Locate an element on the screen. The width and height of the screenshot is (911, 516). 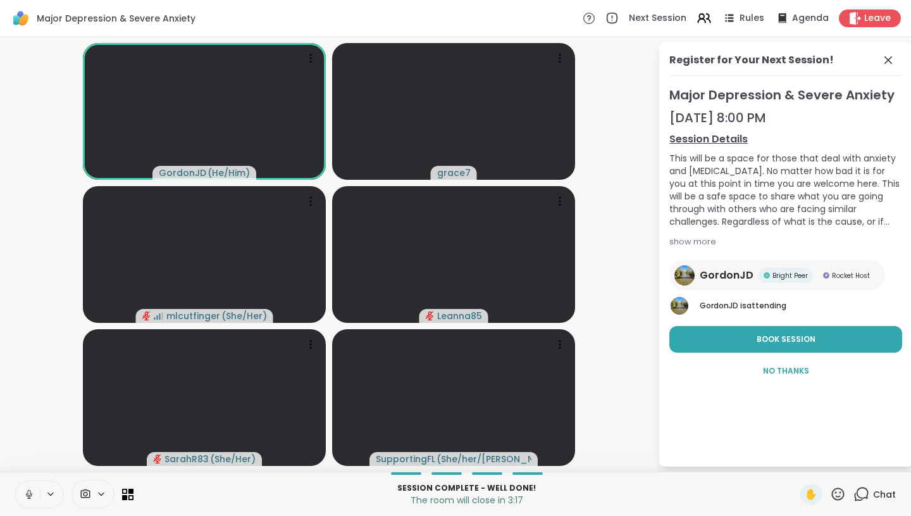
span: ( He/Him ) is located at coordinates (228, 173).